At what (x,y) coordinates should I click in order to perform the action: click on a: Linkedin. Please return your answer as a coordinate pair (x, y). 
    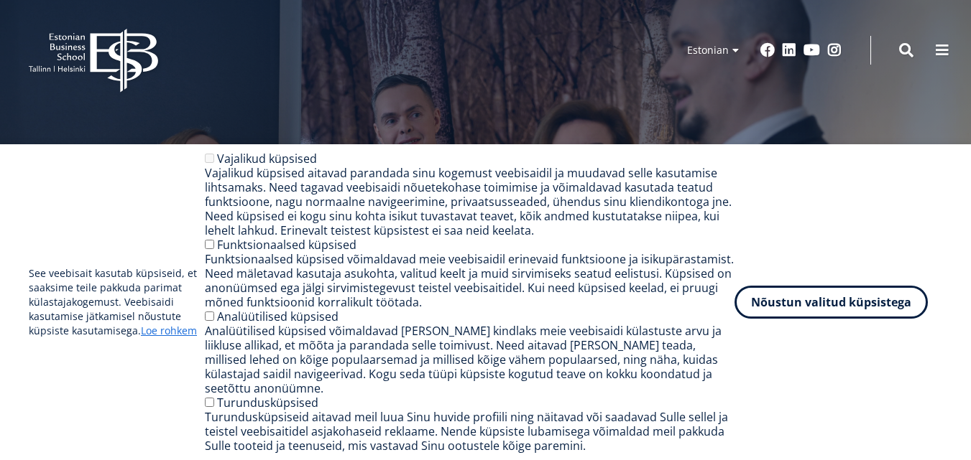
    Looking at the image, I should click on (789, 50).